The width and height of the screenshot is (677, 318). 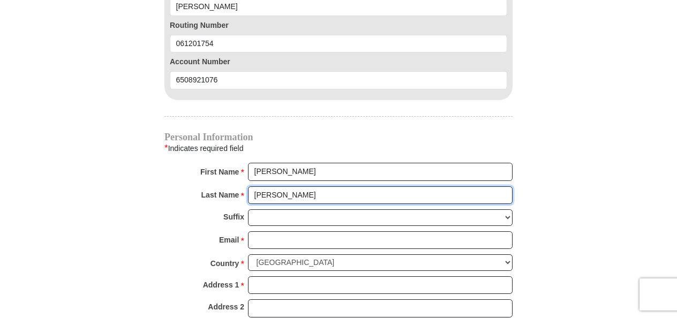 What do you see at coordinates (233, 217) in the screenshot?
I see `strong: Suffix` at bounding box center [233, 217].